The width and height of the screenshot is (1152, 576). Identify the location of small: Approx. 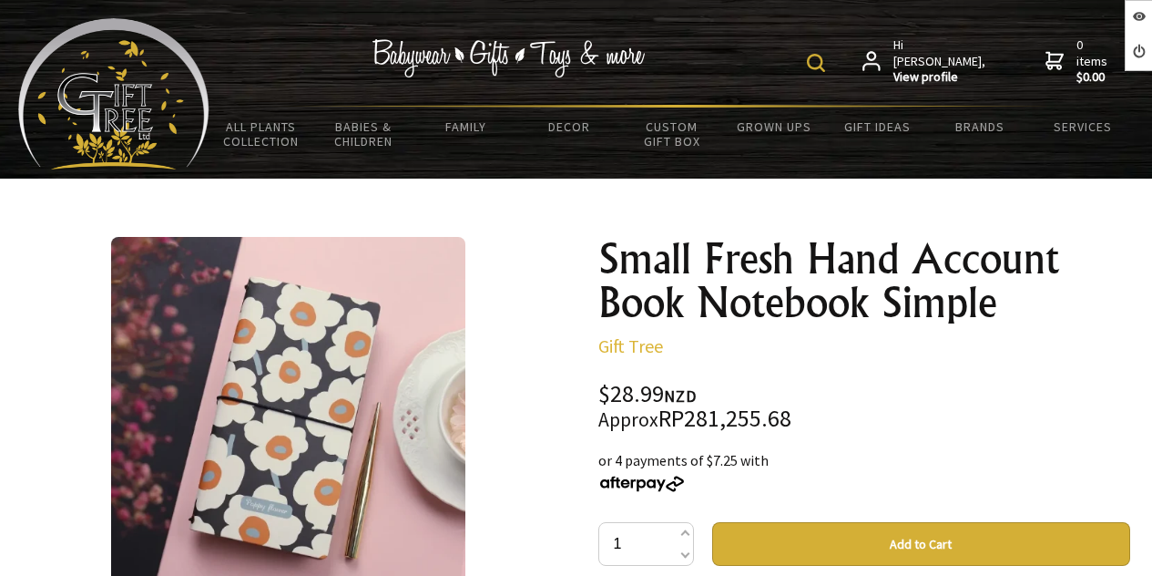
(628, 419).